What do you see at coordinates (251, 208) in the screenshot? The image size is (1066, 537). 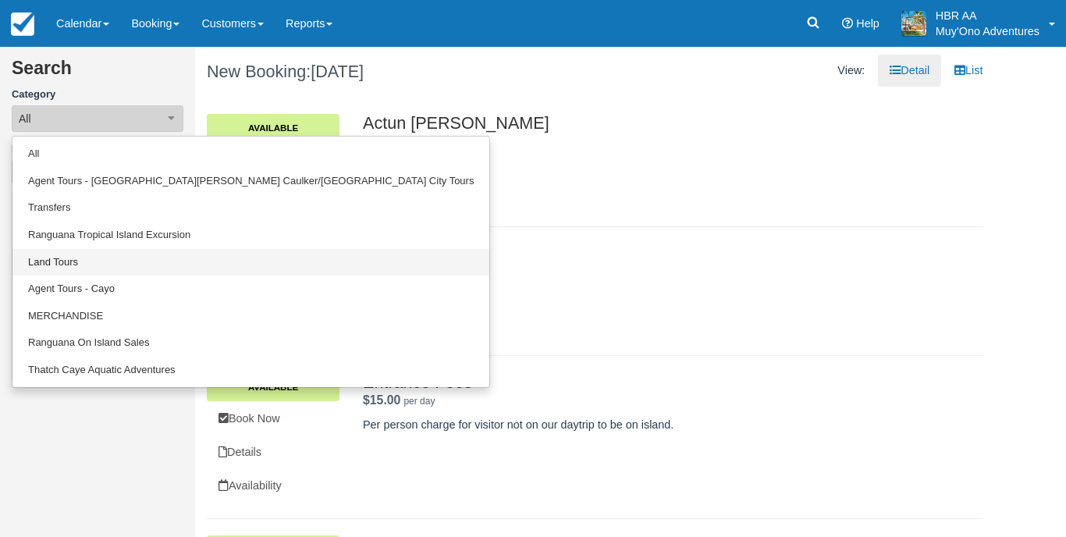 I see `a: Transfers` at bounding box center [251, 208].